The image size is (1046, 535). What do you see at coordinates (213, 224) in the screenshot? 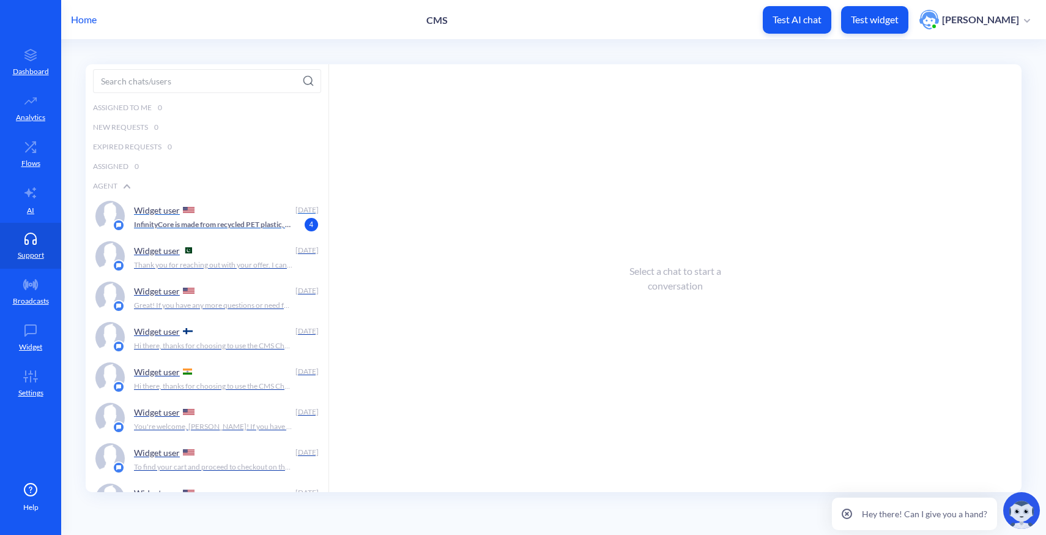
I see `p: InfinityCore is made from recycled PET plastic, primarily sourced from recycled plastic water bot...` at bounding box center [213, 224].